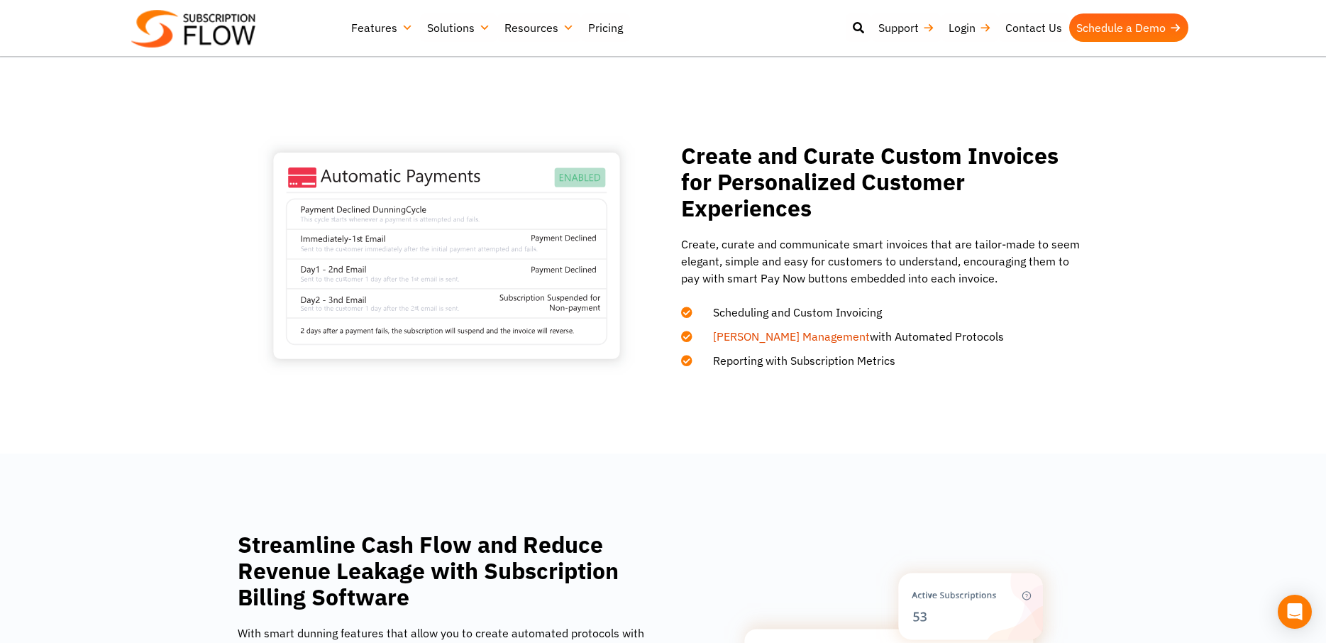 This screenshot has width=1326, height=643. I want to click on span: with Automated Protocols, so click(849, 336).